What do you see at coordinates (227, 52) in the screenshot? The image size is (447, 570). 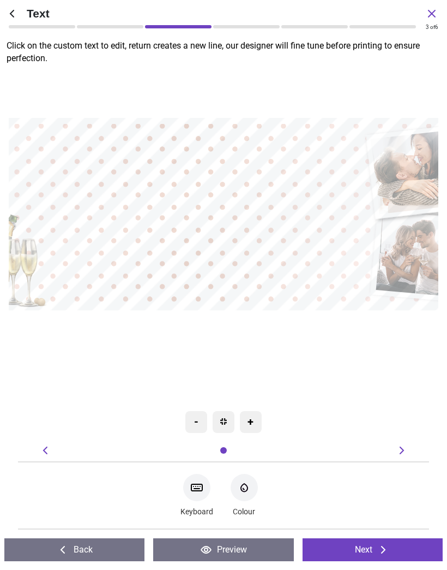 I see `p: Click on the custom text to edit, return creates a new line, our designer will fine tune before p...` at bounding box center [227, 52].